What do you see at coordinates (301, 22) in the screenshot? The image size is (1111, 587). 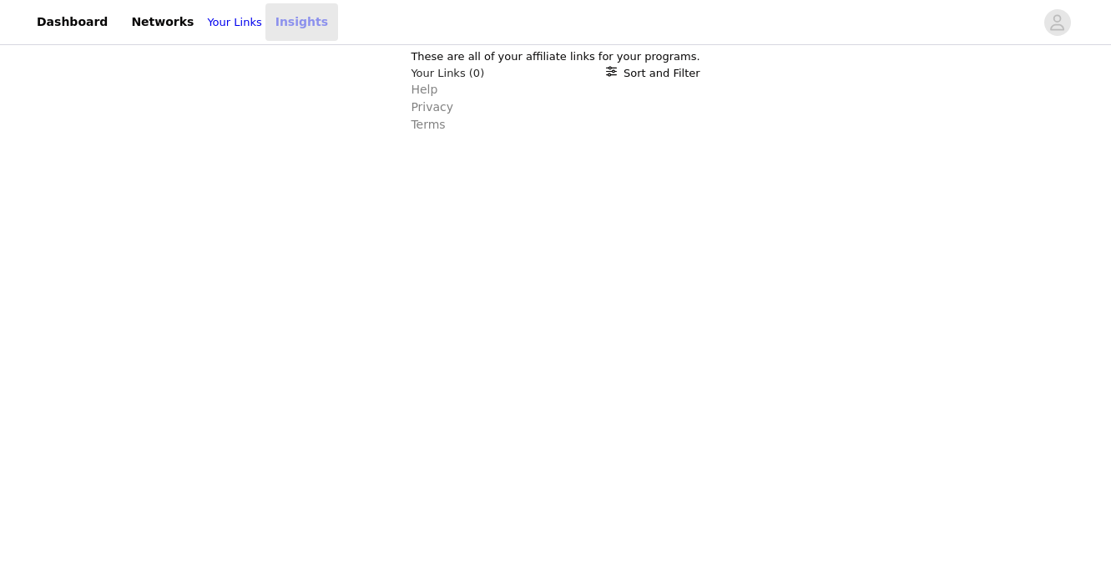 I see `a: Insights` at bounding box center [301, 22].